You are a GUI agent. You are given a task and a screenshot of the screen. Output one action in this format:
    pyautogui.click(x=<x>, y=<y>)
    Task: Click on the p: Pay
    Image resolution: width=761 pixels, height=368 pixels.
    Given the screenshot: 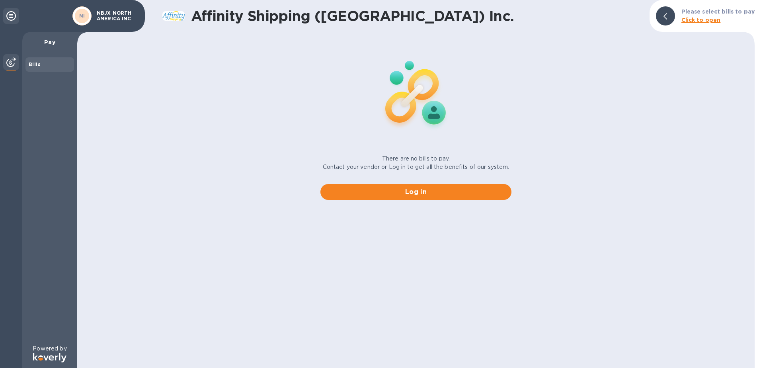 What is the action you would take?
    pyautogui.click(x=50, y=42)
    